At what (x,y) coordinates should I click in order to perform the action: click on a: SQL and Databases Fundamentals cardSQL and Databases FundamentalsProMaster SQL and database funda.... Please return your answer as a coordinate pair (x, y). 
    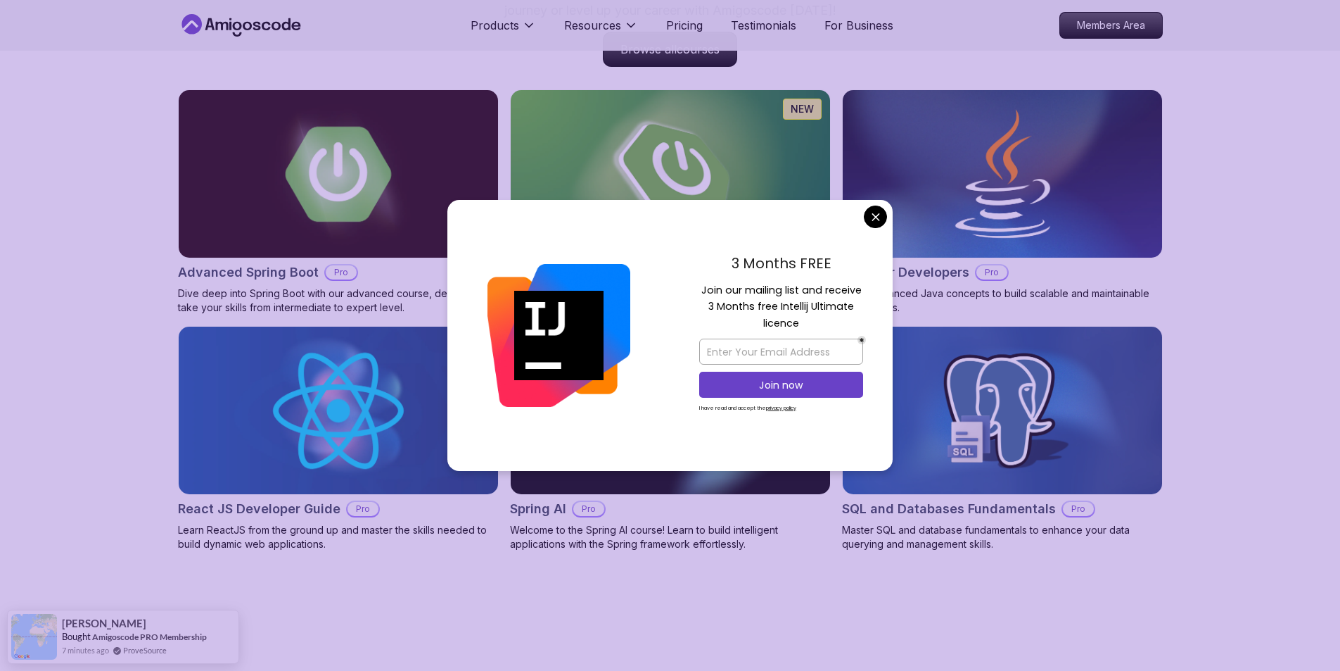
    Looking at the image, I should click on (1003, 438).